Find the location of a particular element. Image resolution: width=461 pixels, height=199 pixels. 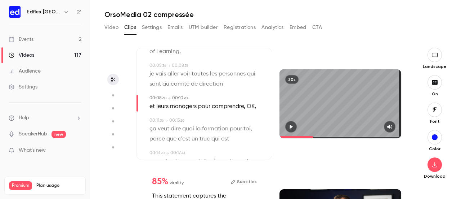

span: . 60 is located at coordinates (164, 98).